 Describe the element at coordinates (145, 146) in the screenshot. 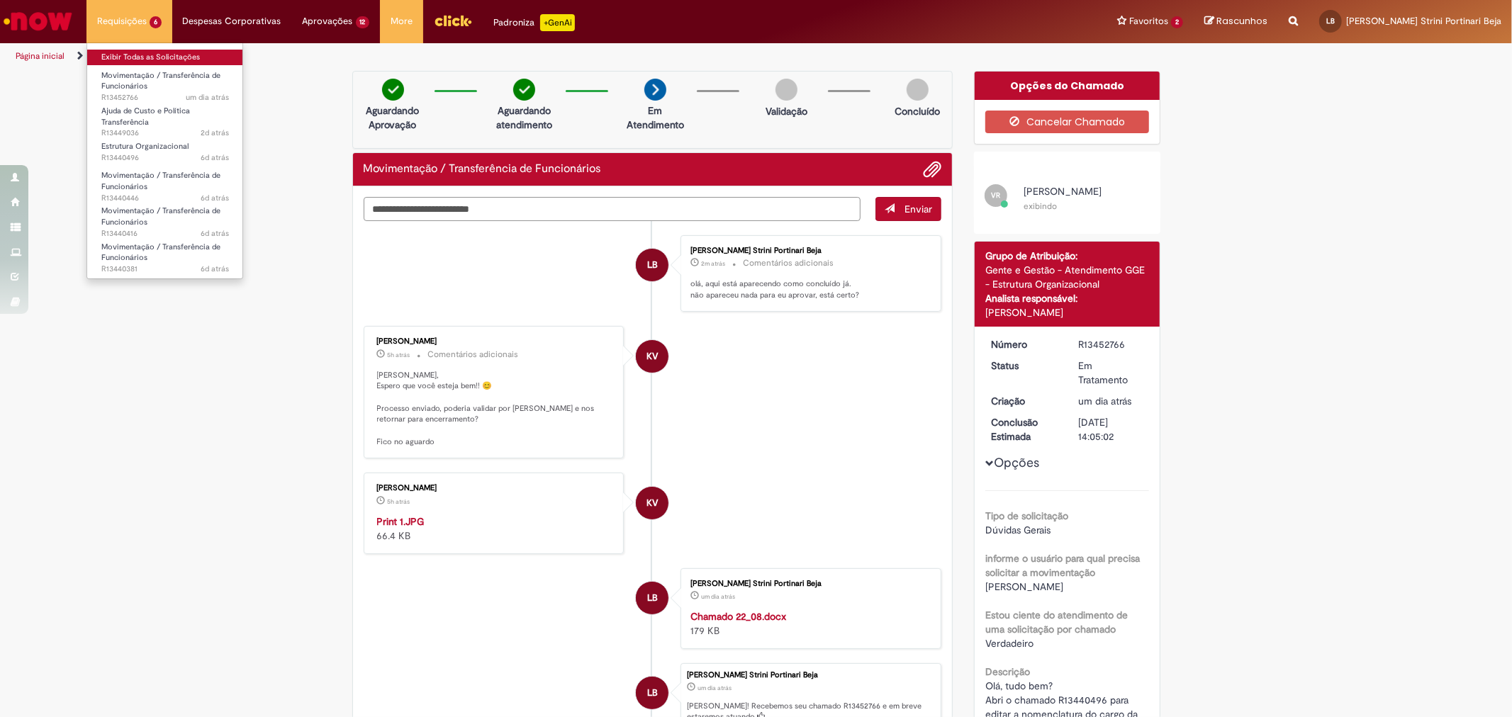

I see `span: Estrutura Organizacional` at that location.